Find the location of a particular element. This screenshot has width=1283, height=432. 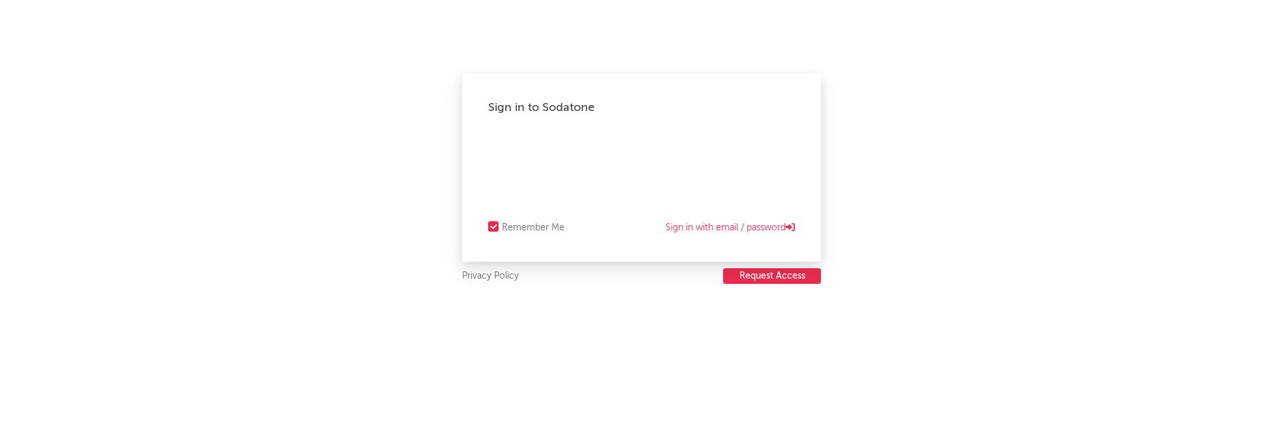

a: Privacy Policy is located at coordinates (490, 276).